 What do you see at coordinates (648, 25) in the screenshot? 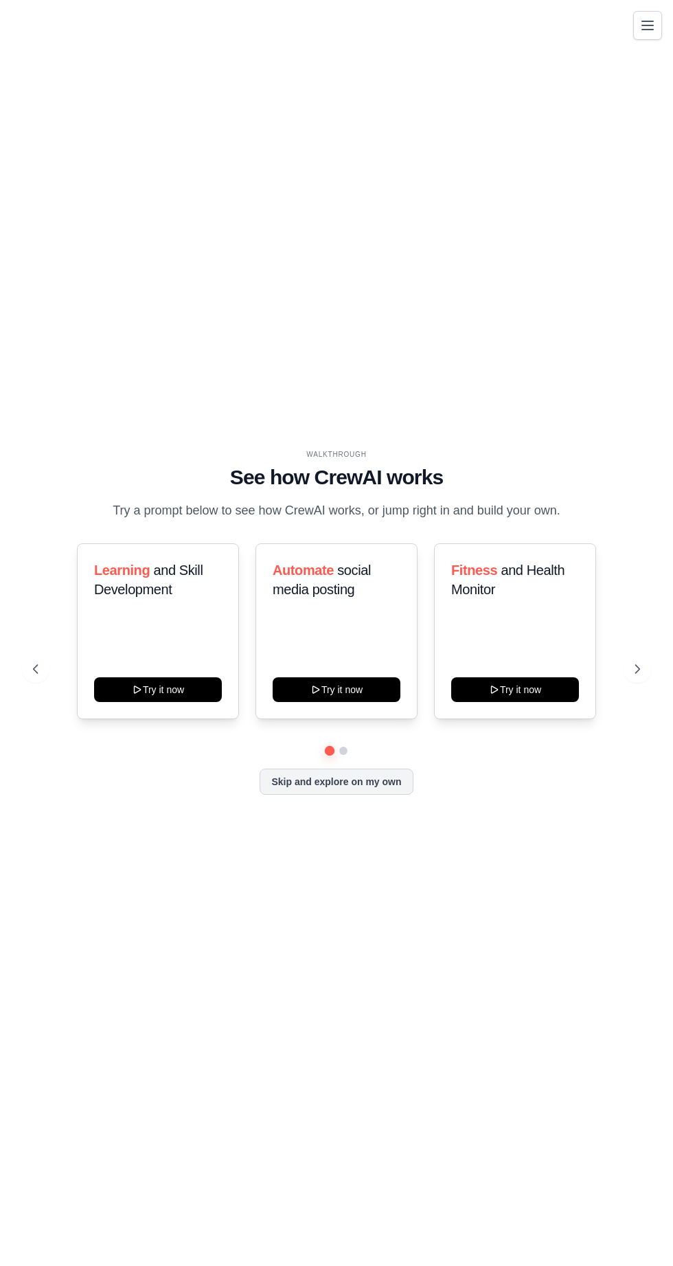
I see `button: Toggle navigation` at bounding box center [648, 25].